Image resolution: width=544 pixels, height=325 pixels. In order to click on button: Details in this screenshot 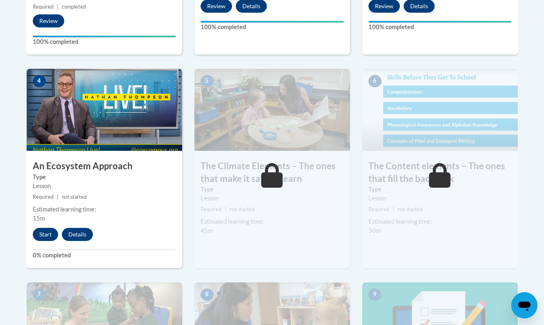, I will do `click(77, 234)`.